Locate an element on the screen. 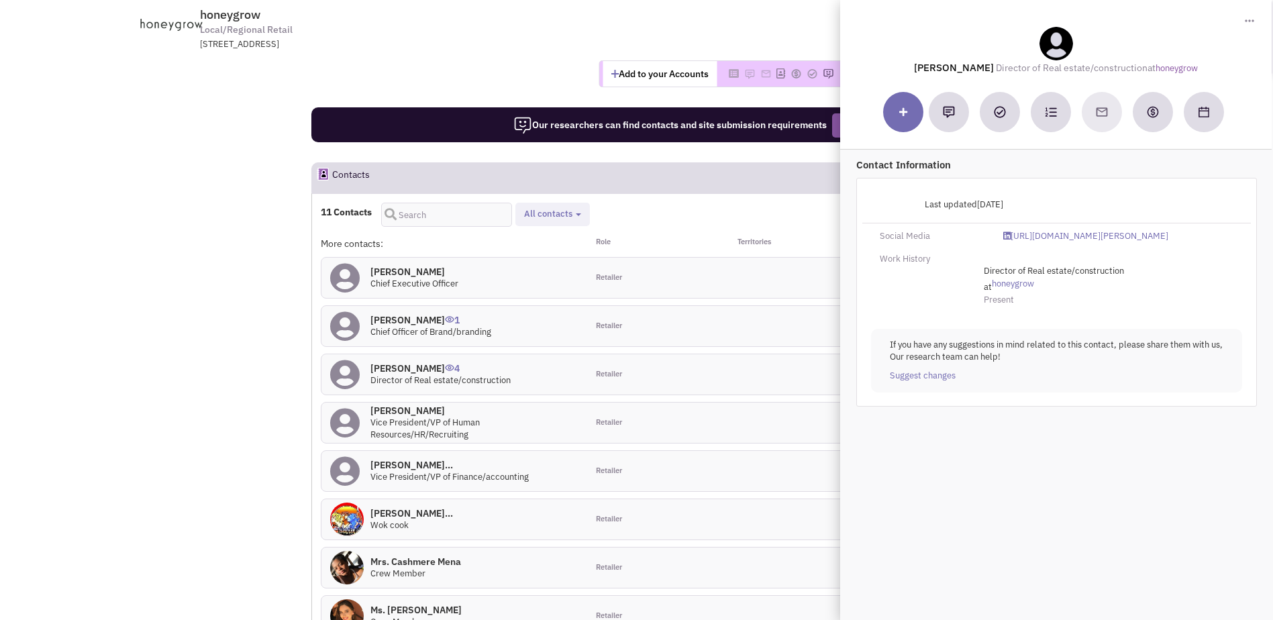  span: All contacts is located at coordinates (548, 213).